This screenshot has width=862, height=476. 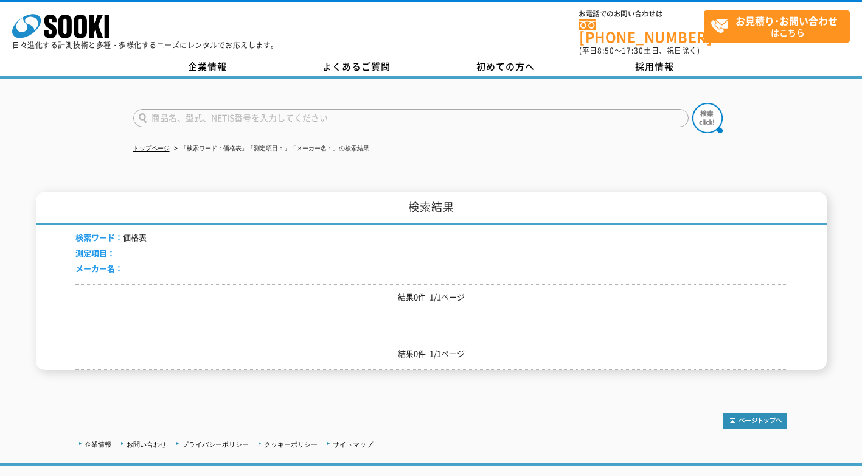 What do you see at coordinates (780, 26) in the screenshot?
I see `span: はこちら` at bounding box center [780, 26].